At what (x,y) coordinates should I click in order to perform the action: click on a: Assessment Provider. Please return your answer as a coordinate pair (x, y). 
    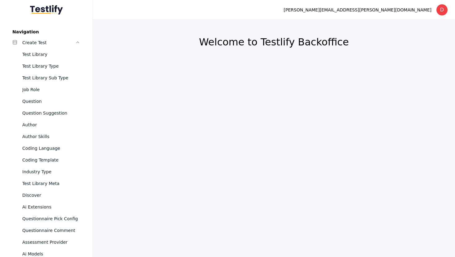
    Looking at the image, I should click on (46, 243).